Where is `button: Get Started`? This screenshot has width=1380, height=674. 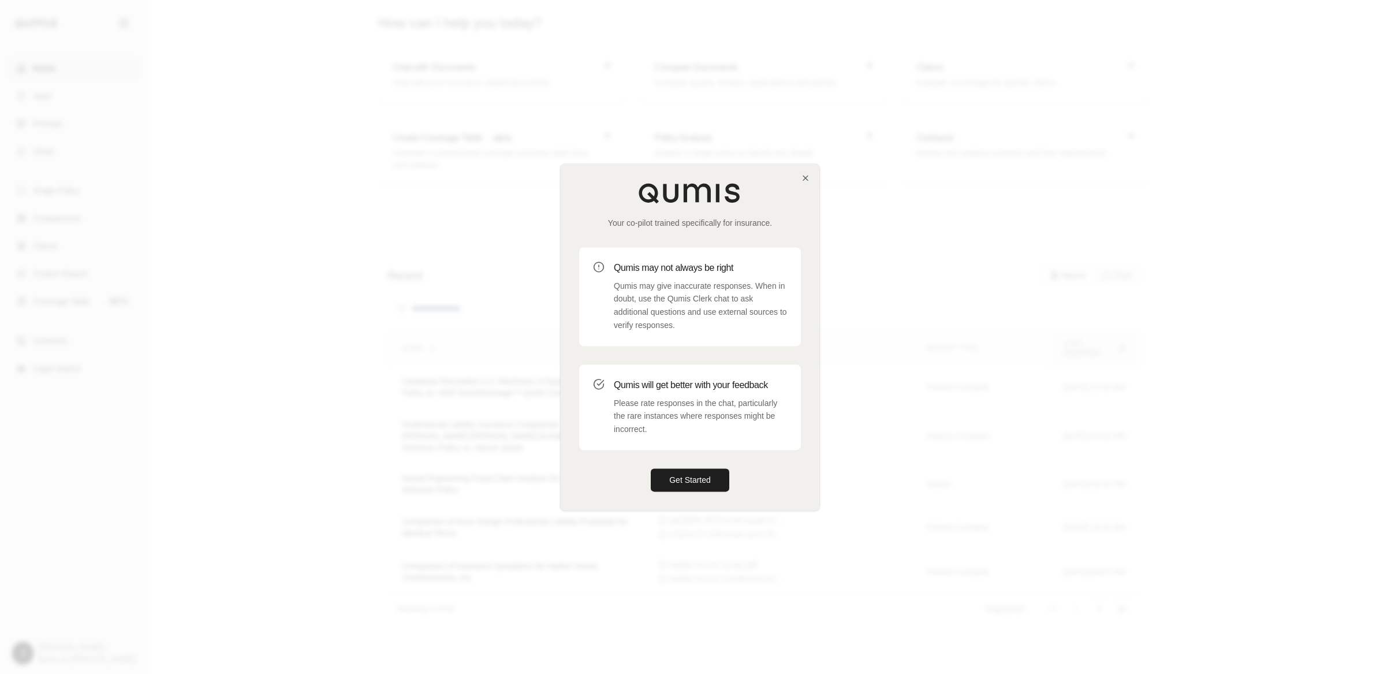 button: Get Started is located at coordinates (690, 480).